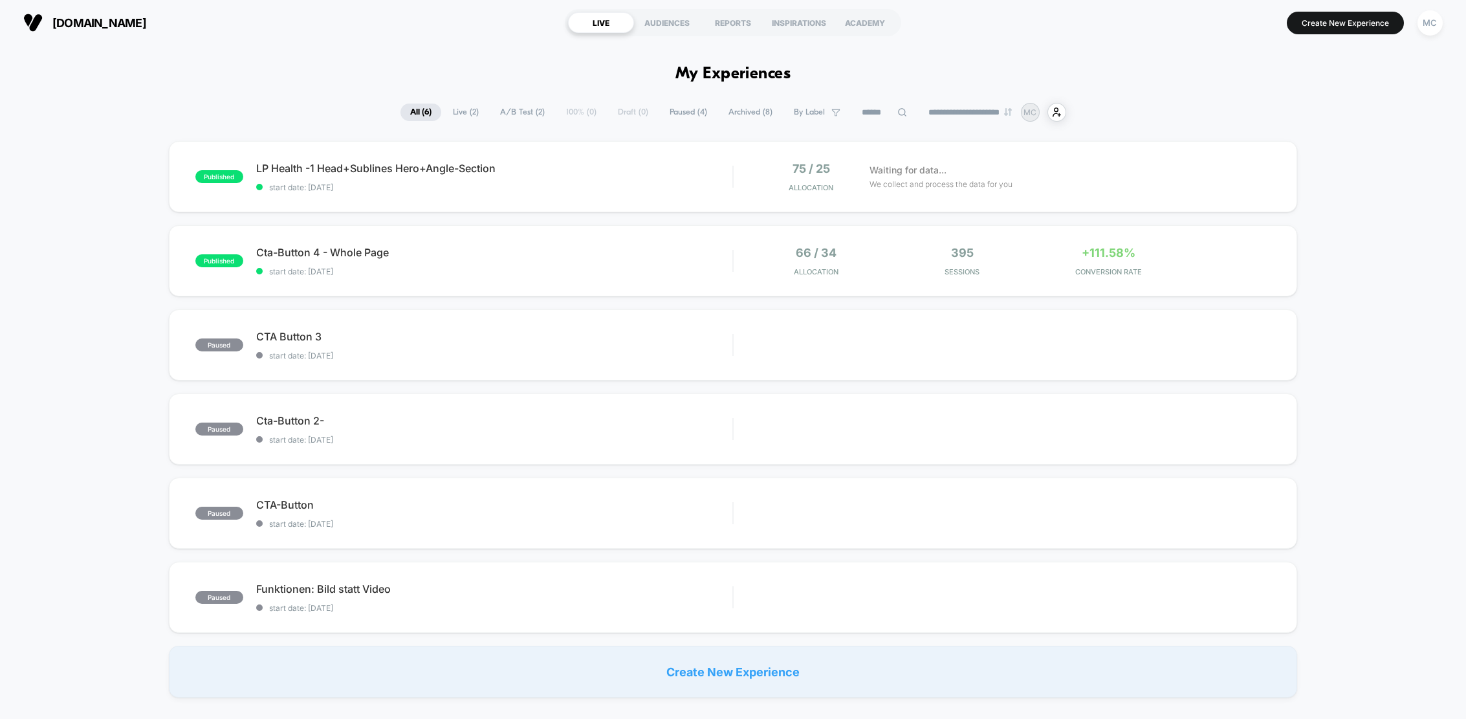 The height and width of the screenshot is (719, 1466). Describe the element at coordinates (962, 252) in the screenshot. I see `span: 395` at that location.